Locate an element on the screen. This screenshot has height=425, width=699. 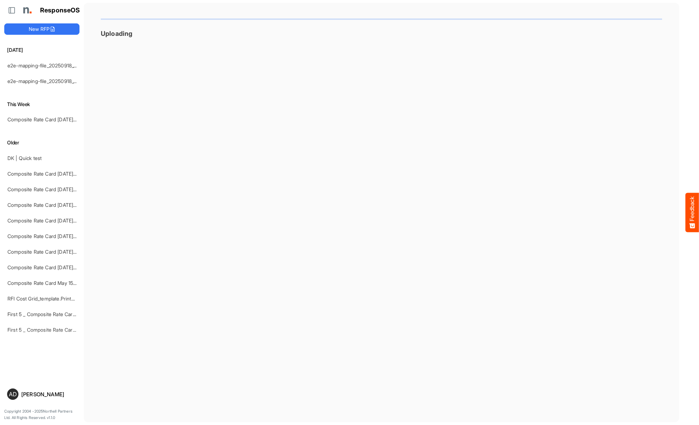
h6: Older is located at coordinates (42, 143).